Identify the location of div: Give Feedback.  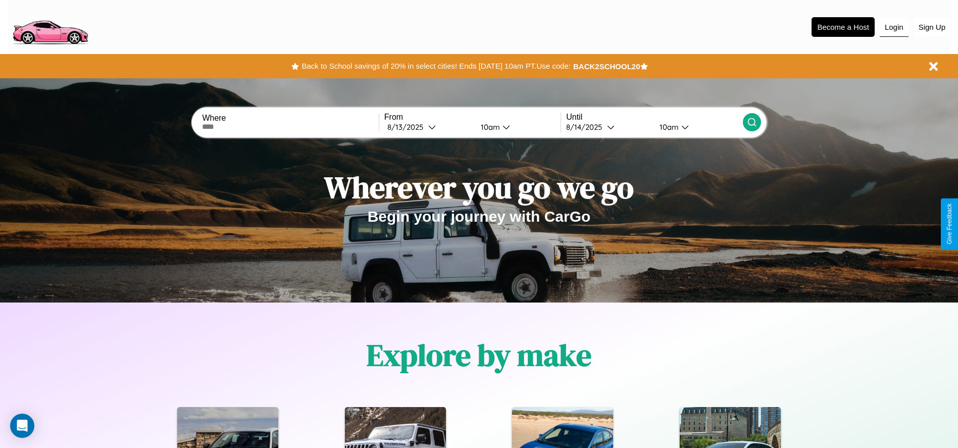
(950, 224).